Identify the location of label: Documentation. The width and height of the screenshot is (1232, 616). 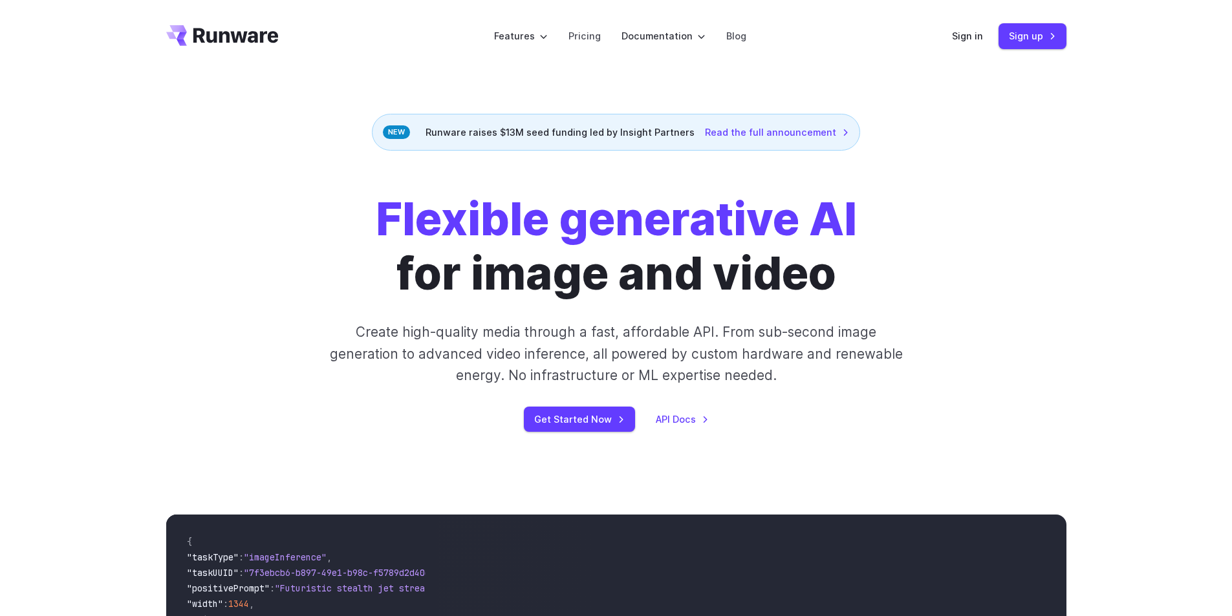
(663, 36).